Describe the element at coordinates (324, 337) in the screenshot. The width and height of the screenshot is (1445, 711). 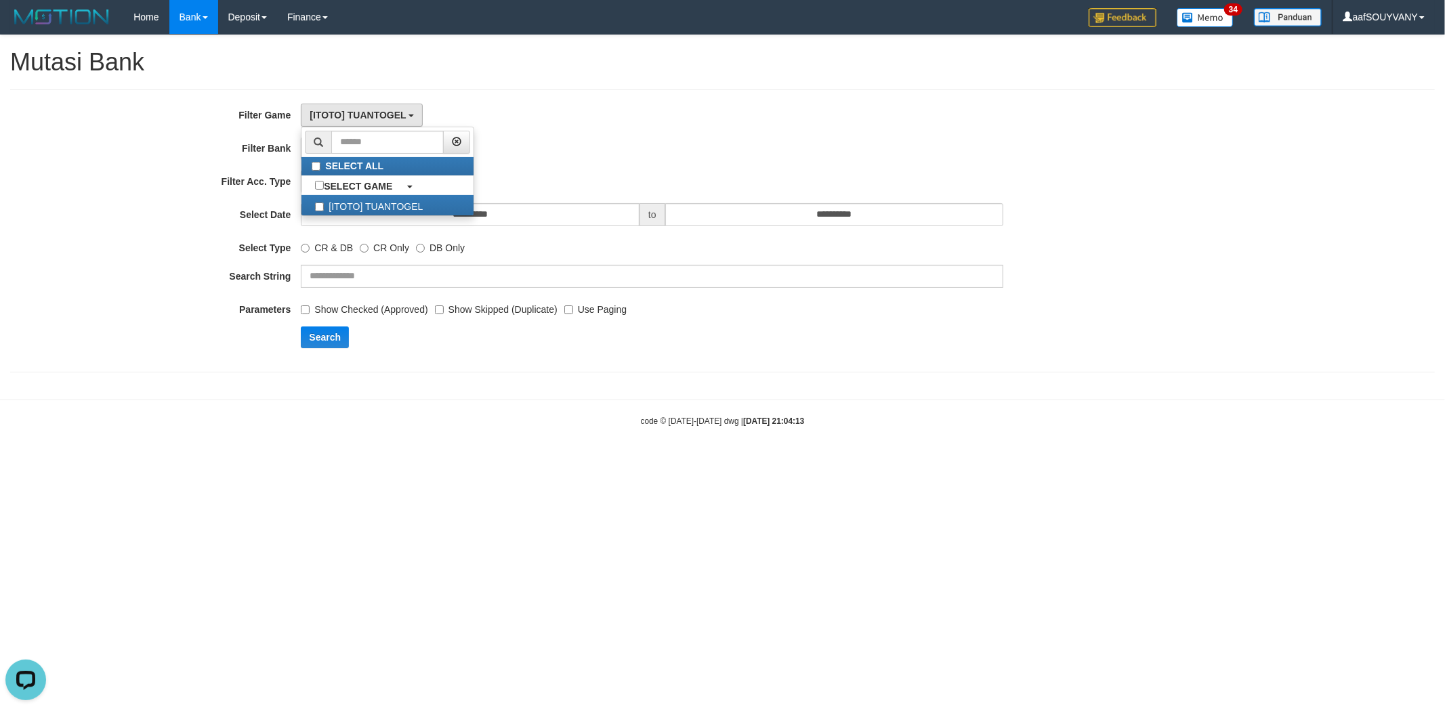
I see `button: Search` at that location.